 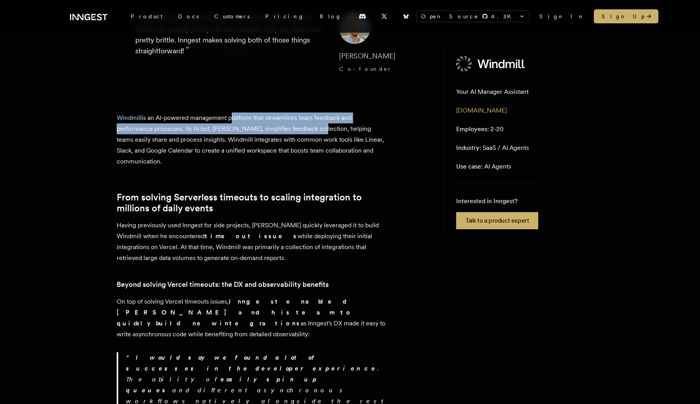 What do you see at coordinates (492, 148) in the screenshot?
I see `p: SaaS / AI Agents` at bounding box center [492, 148].